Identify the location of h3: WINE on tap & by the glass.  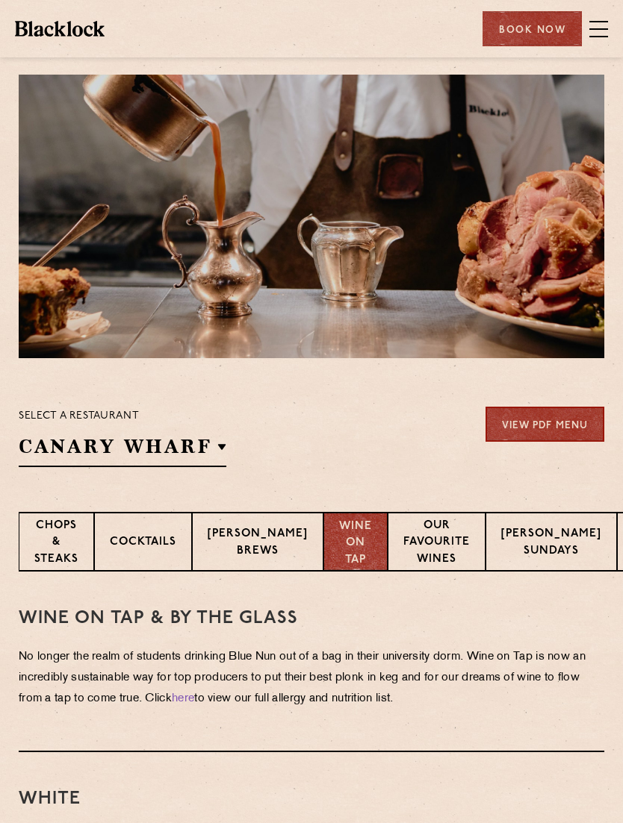
(311, 619).